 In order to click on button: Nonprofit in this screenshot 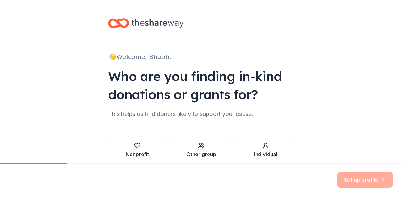, I will do `click(137, 150)`.